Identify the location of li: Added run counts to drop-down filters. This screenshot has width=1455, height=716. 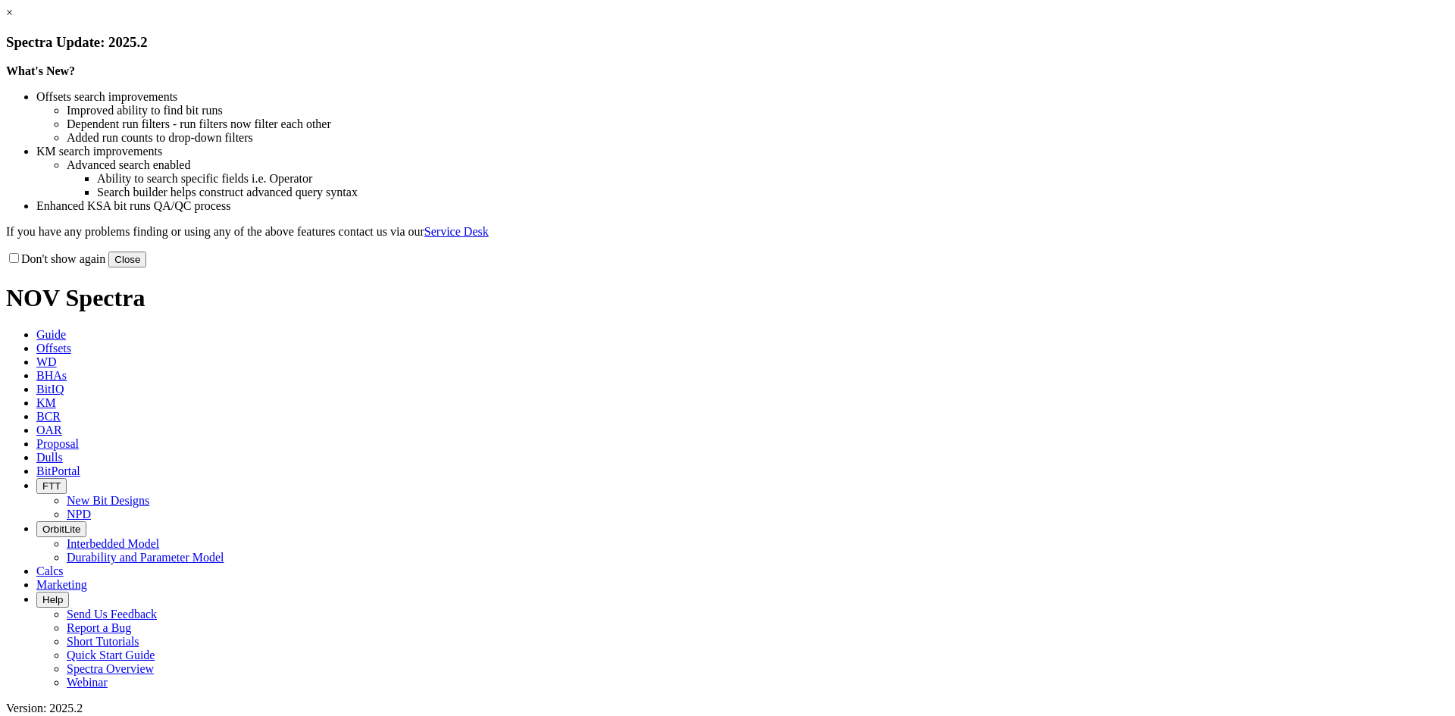
(758, 138).